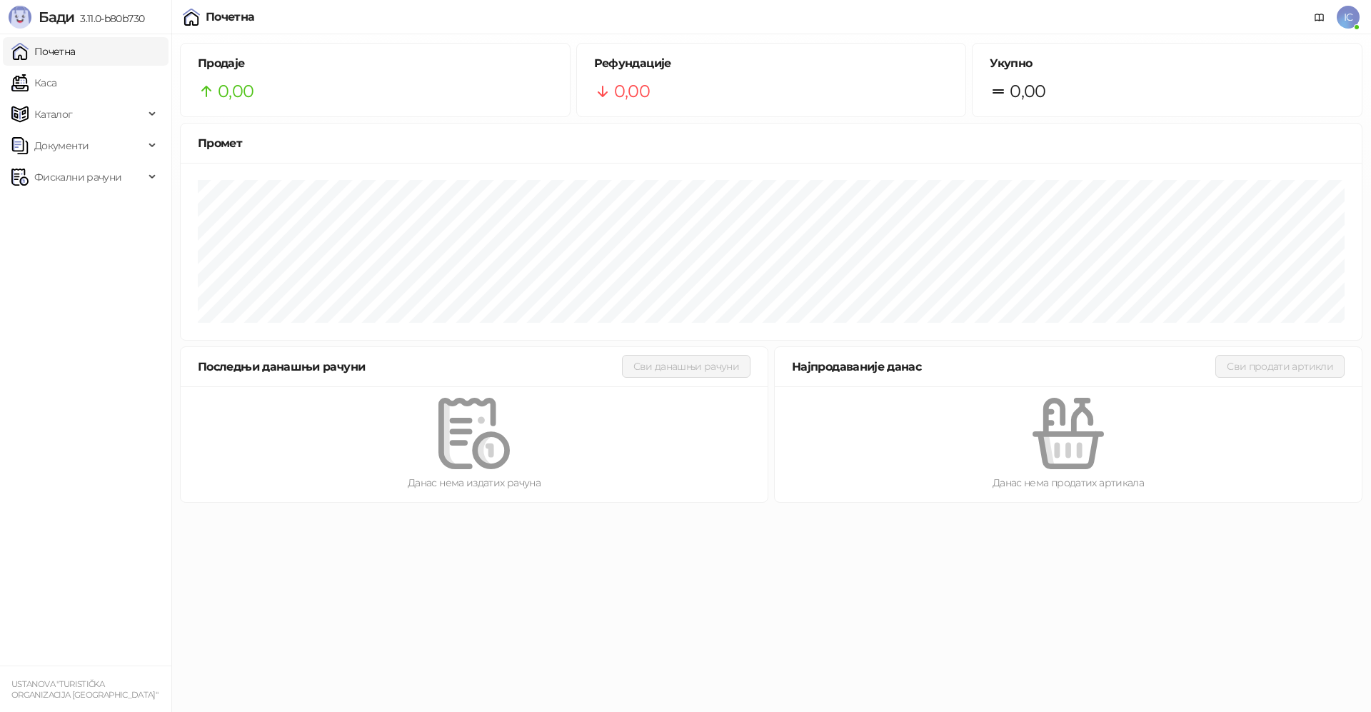  I want to click on div: Данас нема издатих рачуна, so click(474, 483).